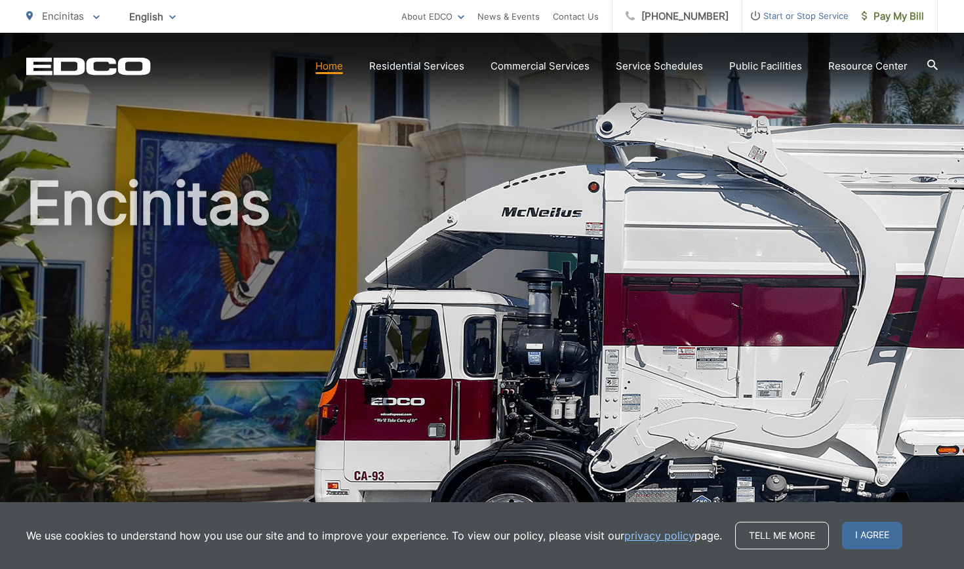  Describe the element at coordinates (540, 66) in the screenshot. I see `a: Commercial Services` at that location.